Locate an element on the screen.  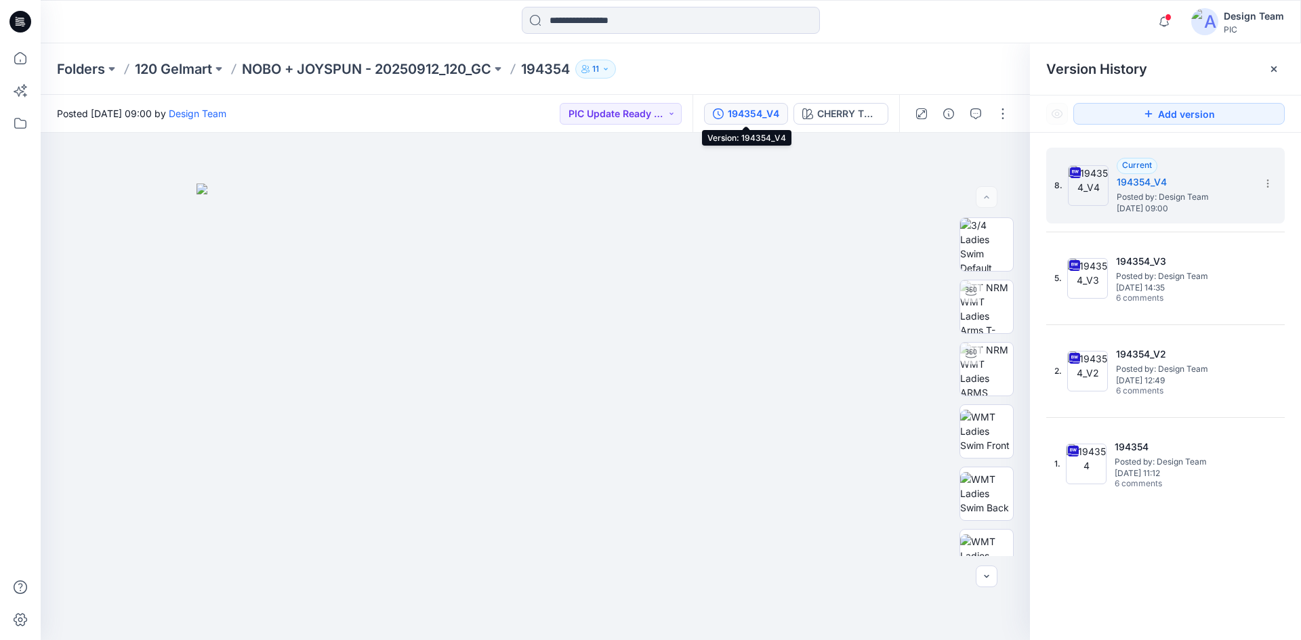
button: 11 is located at coordinates (595, 69).